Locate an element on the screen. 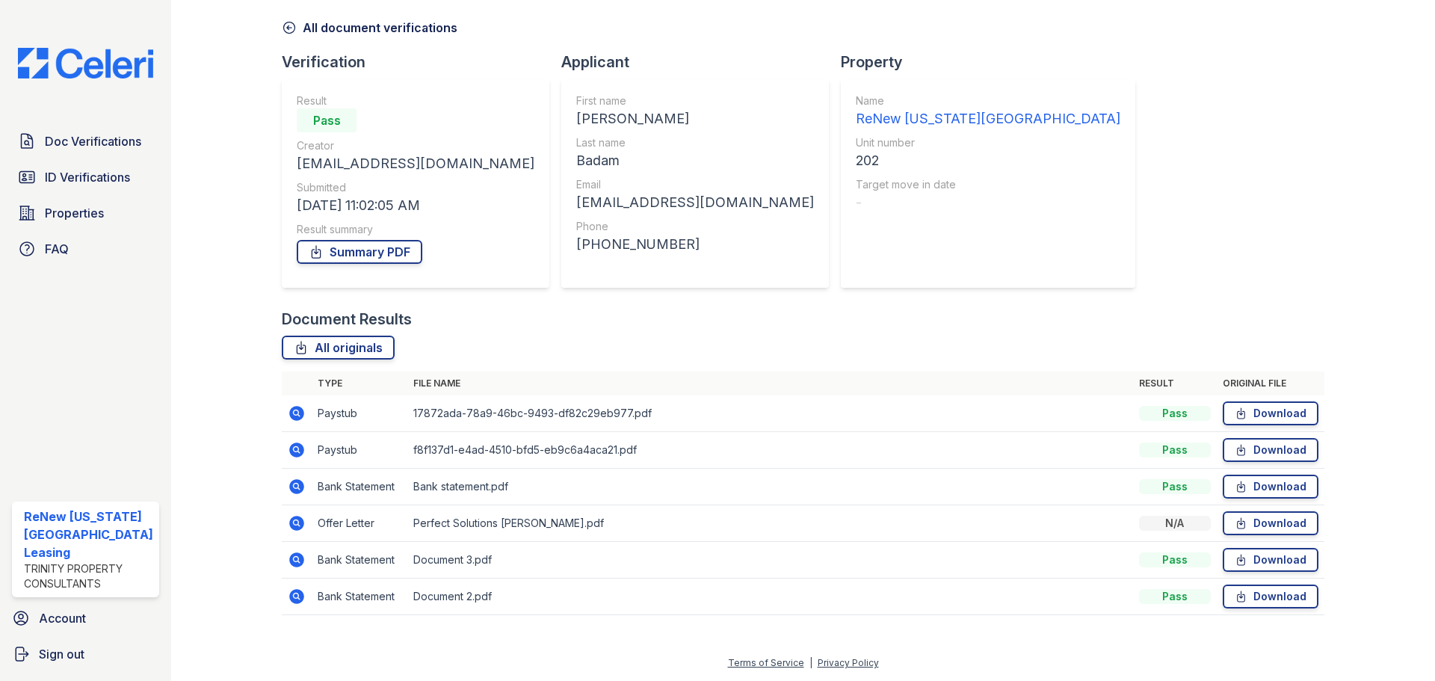 This screenshot has height=681, width=1435. a: Sign out is located at coordinates (85, 654).